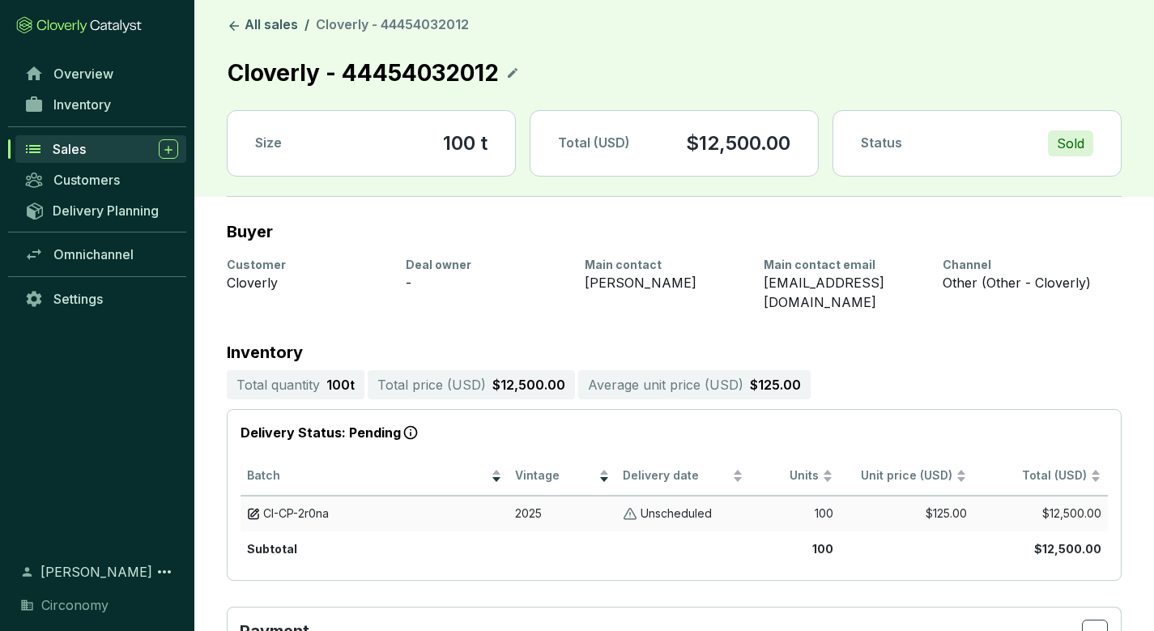 This screenshot has width=1154, height=631. What do you see at coordinates (674, 352) in the screenshot?
I see `p: Inventory` at bounding box center [674, 352].